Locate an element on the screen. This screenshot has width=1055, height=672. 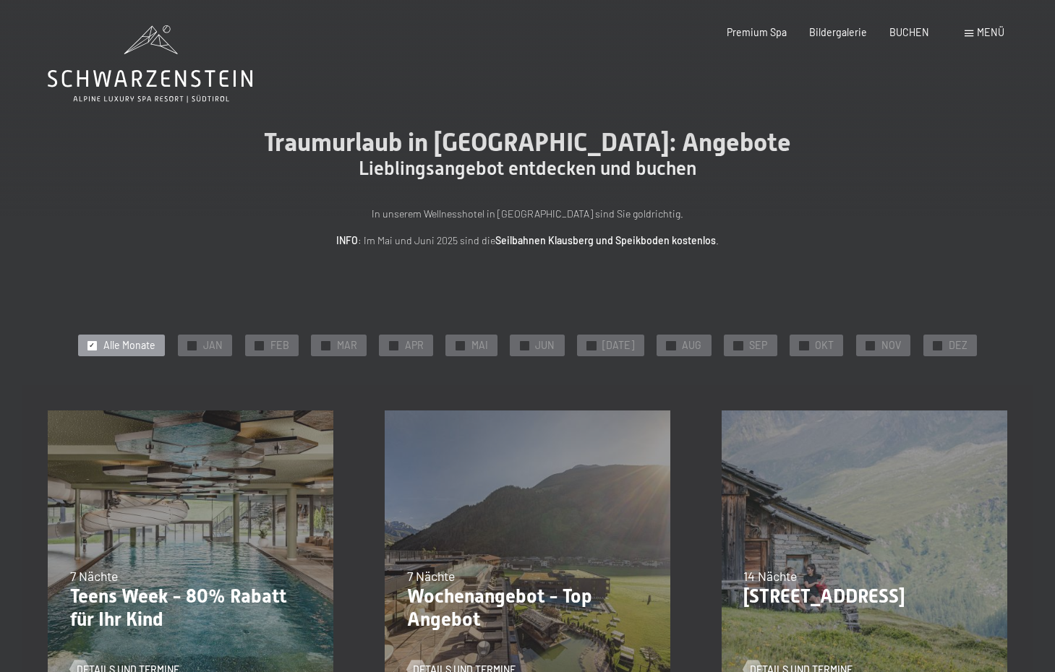
span: Alle Monate is located at coordinates (129, 346).